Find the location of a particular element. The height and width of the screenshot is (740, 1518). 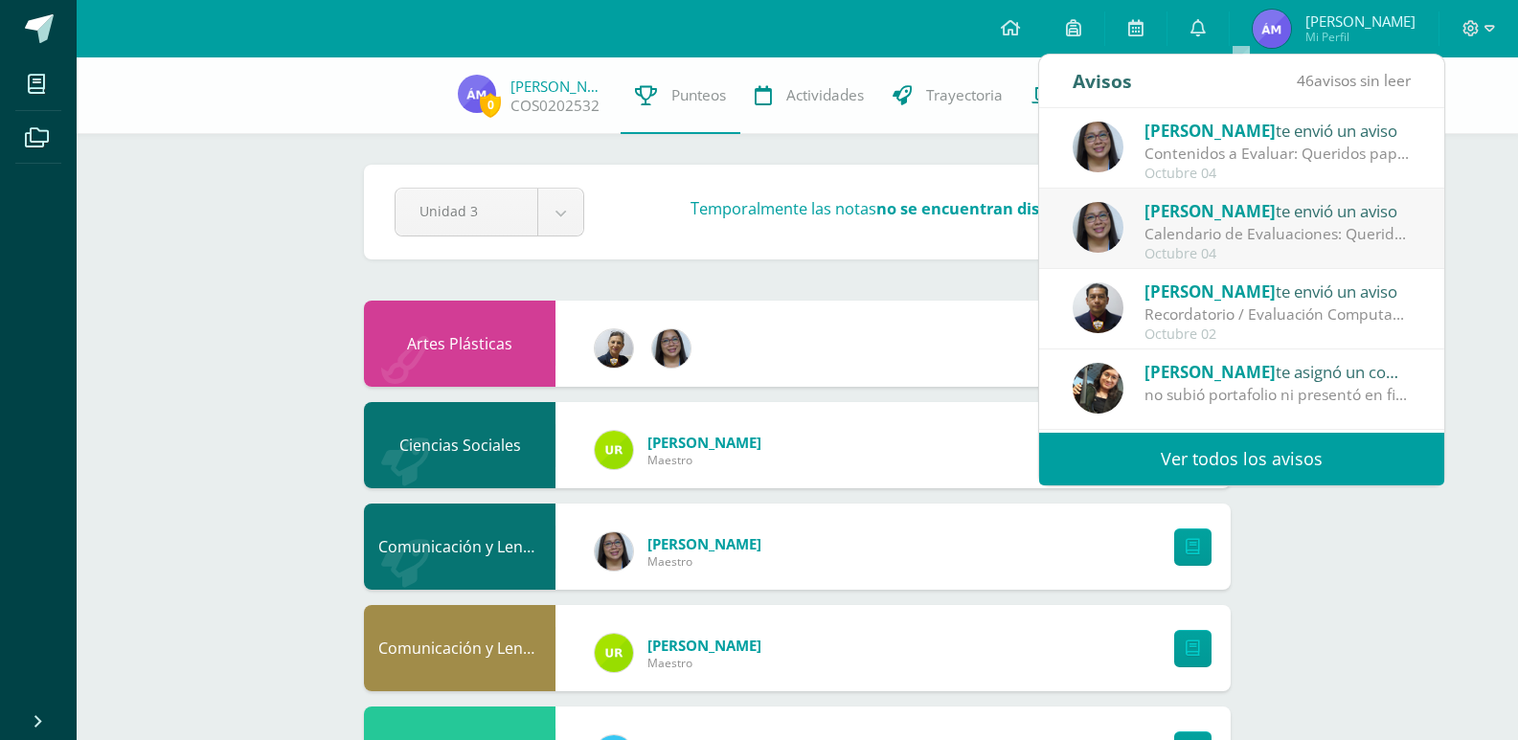

span: Actividades is located at coordinates (825, 95).